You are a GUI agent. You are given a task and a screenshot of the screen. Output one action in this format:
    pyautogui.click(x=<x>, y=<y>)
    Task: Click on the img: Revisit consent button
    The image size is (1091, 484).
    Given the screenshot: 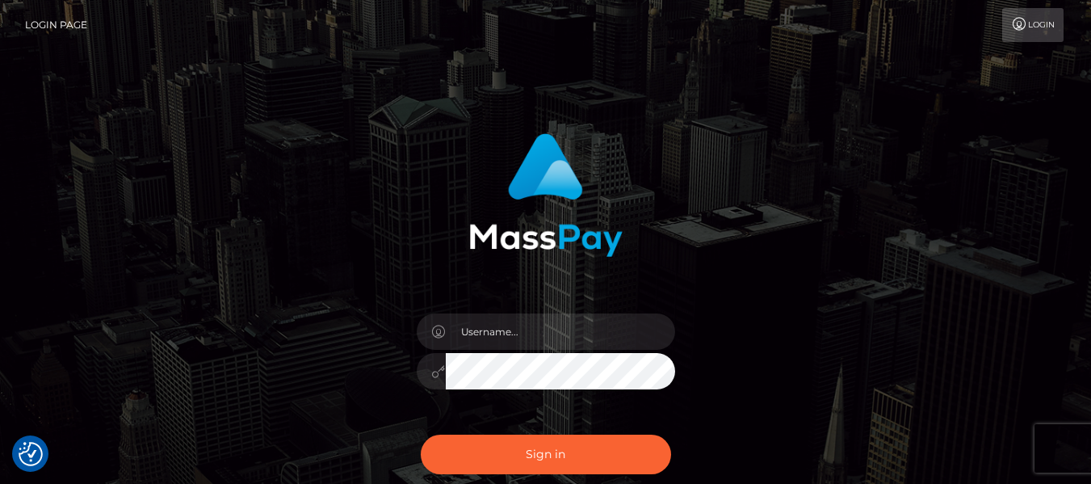 What is the action you would take?
    pyautogui.click(x=31, y=454)
    